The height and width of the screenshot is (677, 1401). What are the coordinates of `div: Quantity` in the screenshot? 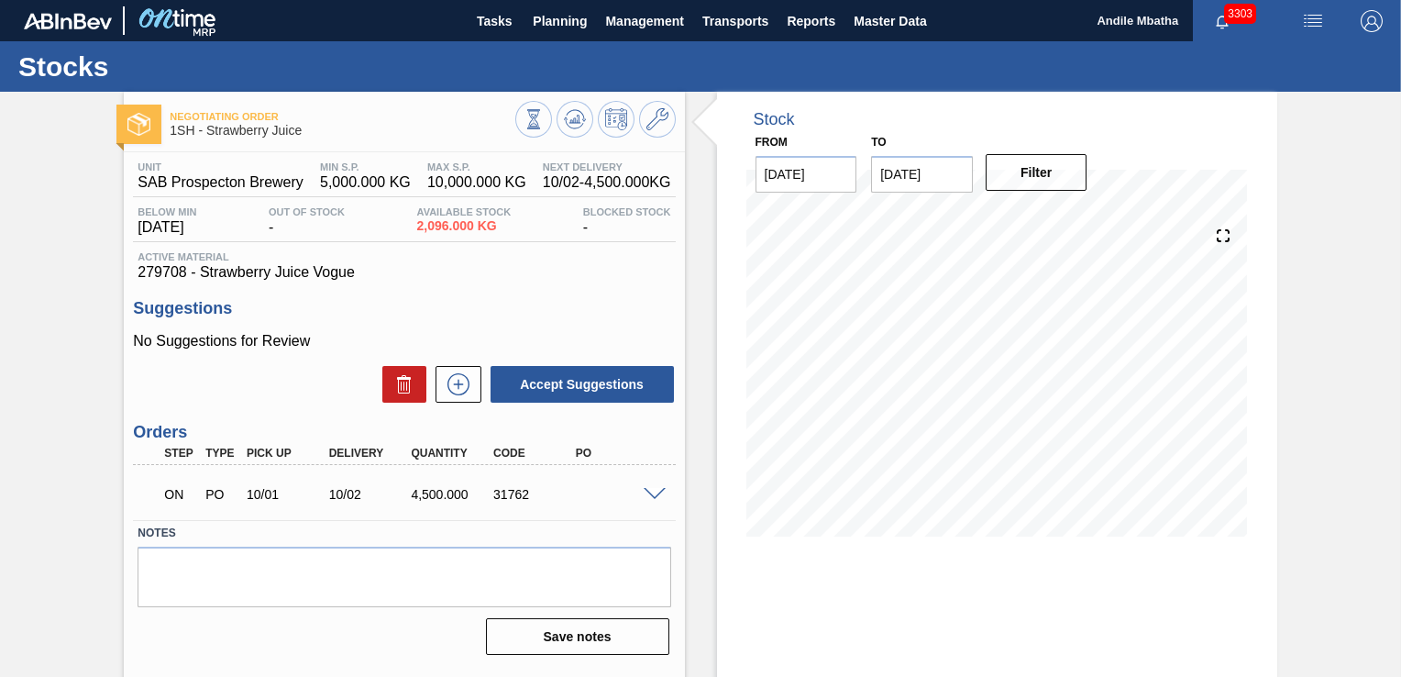 It's located at (451, 453).